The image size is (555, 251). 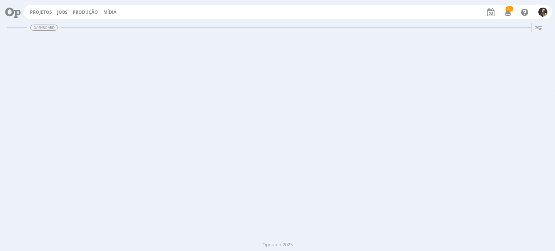 What do you see at coordinates (41, 12) in the screenshot?
I see `button: Projetos` at bounding box center [41, 12].